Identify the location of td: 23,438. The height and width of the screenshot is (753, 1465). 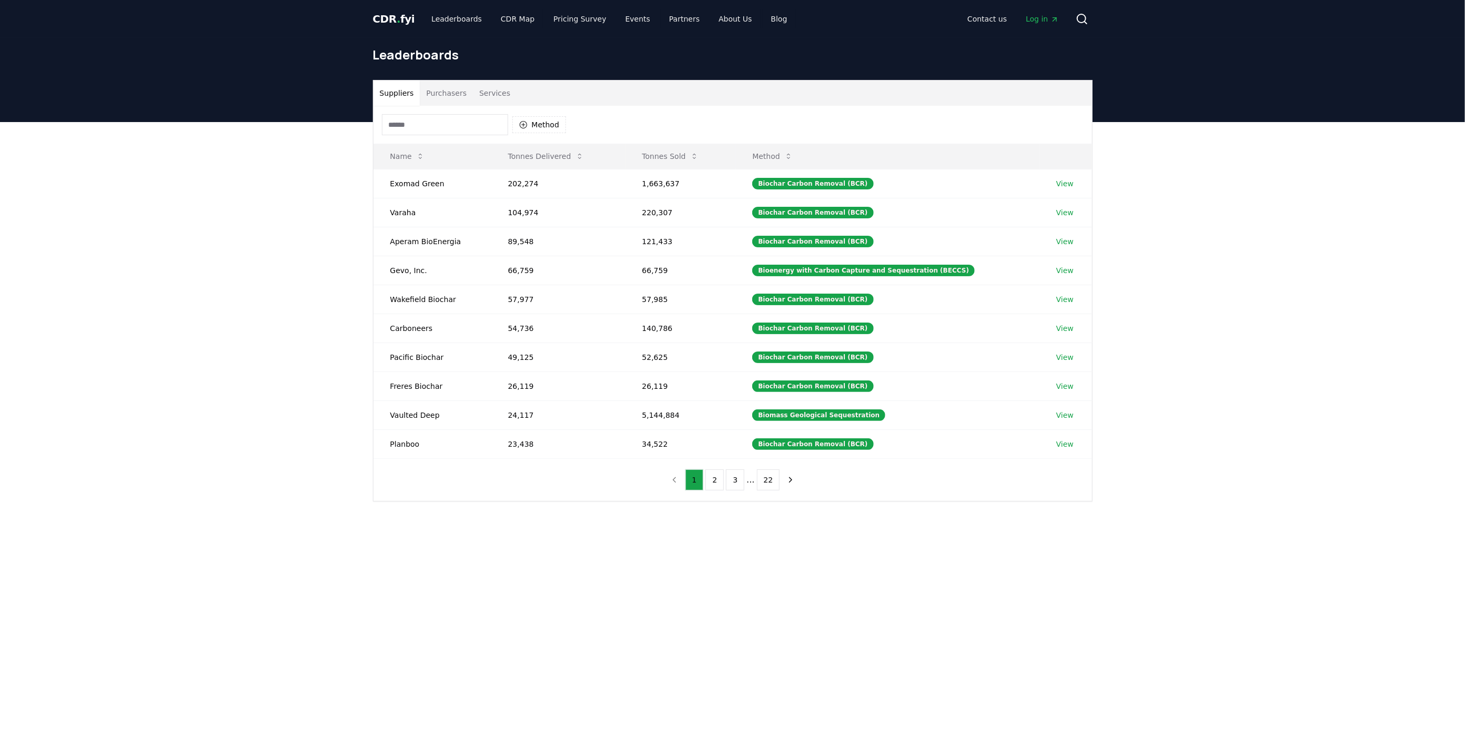
(558, 443).